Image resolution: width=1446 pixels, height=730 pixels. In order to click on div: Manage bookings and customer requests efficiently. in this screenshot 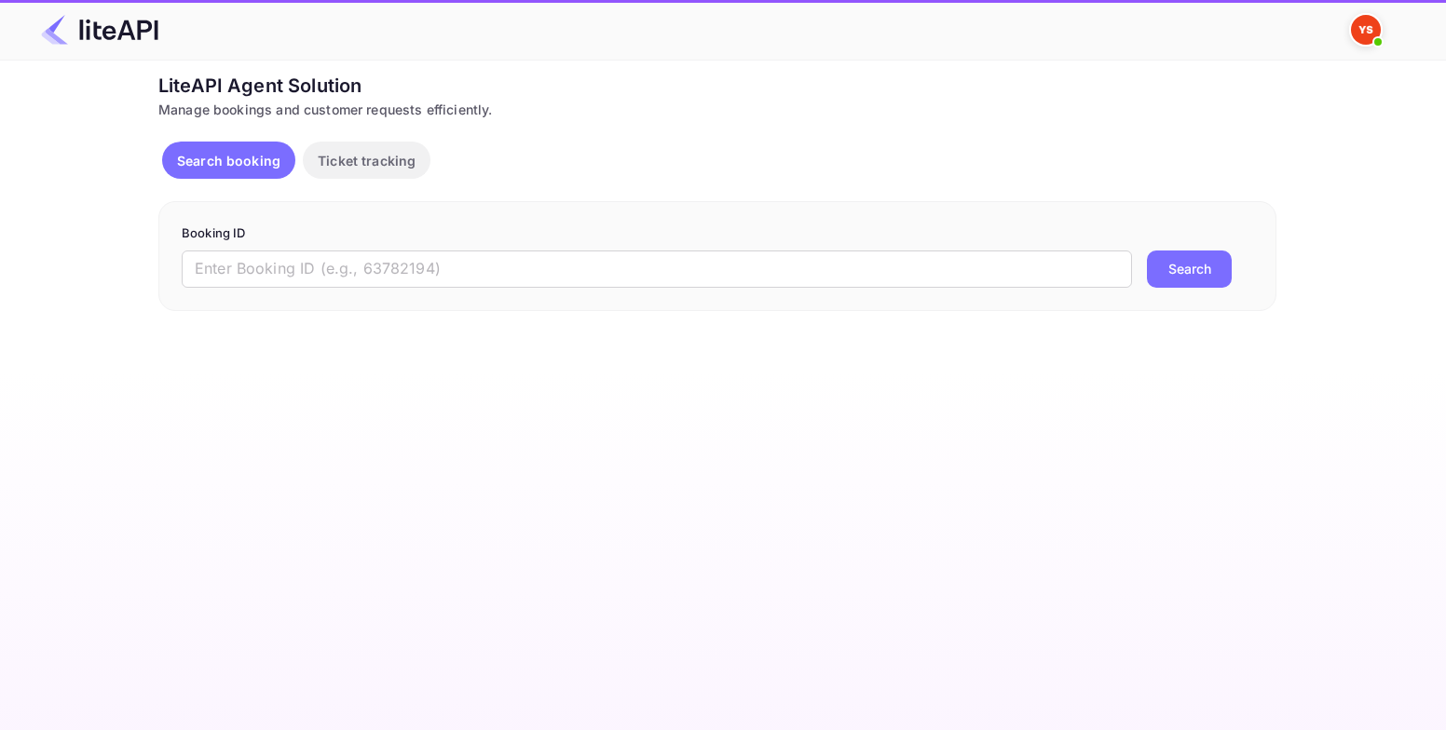, I will do `click(717, 109)`.